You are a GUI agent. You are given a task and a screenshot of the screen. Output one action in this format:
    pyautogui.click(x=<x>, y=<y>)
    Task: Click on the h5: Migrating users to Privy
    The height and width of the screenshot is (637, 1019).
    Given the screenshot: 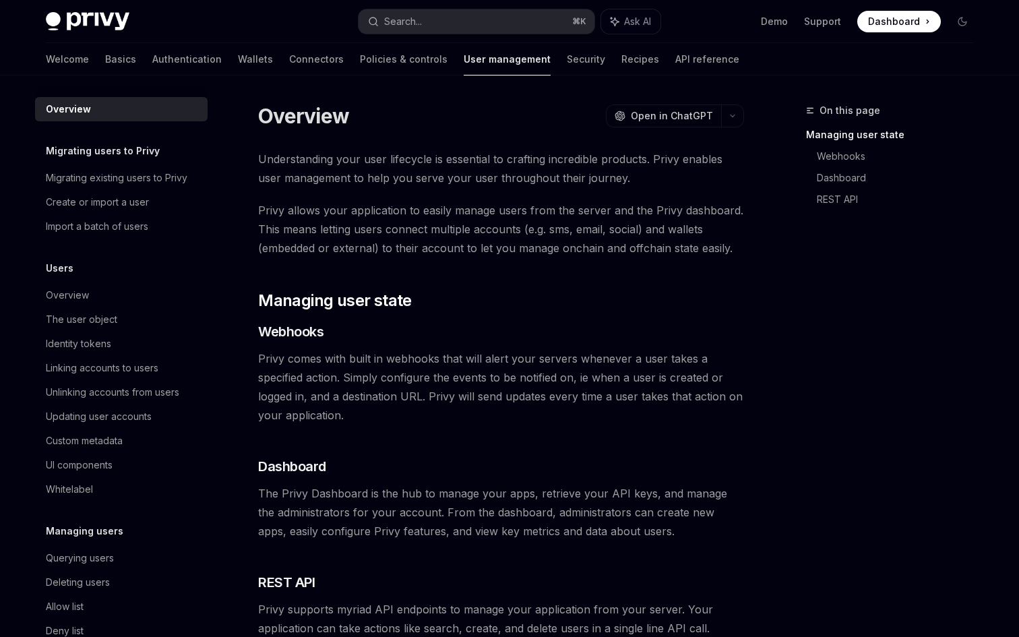 What is the action you would take?
    pyautogui.click(x=102, y=151)
    